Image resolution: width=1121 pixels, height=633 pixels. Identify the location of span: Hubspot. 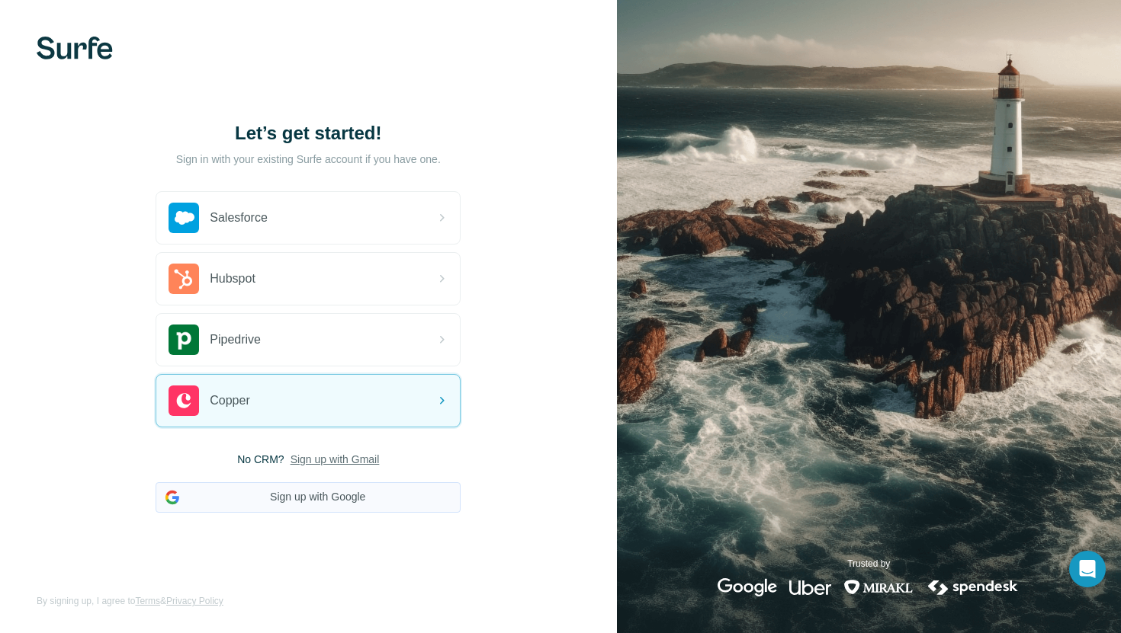
(232, 279).